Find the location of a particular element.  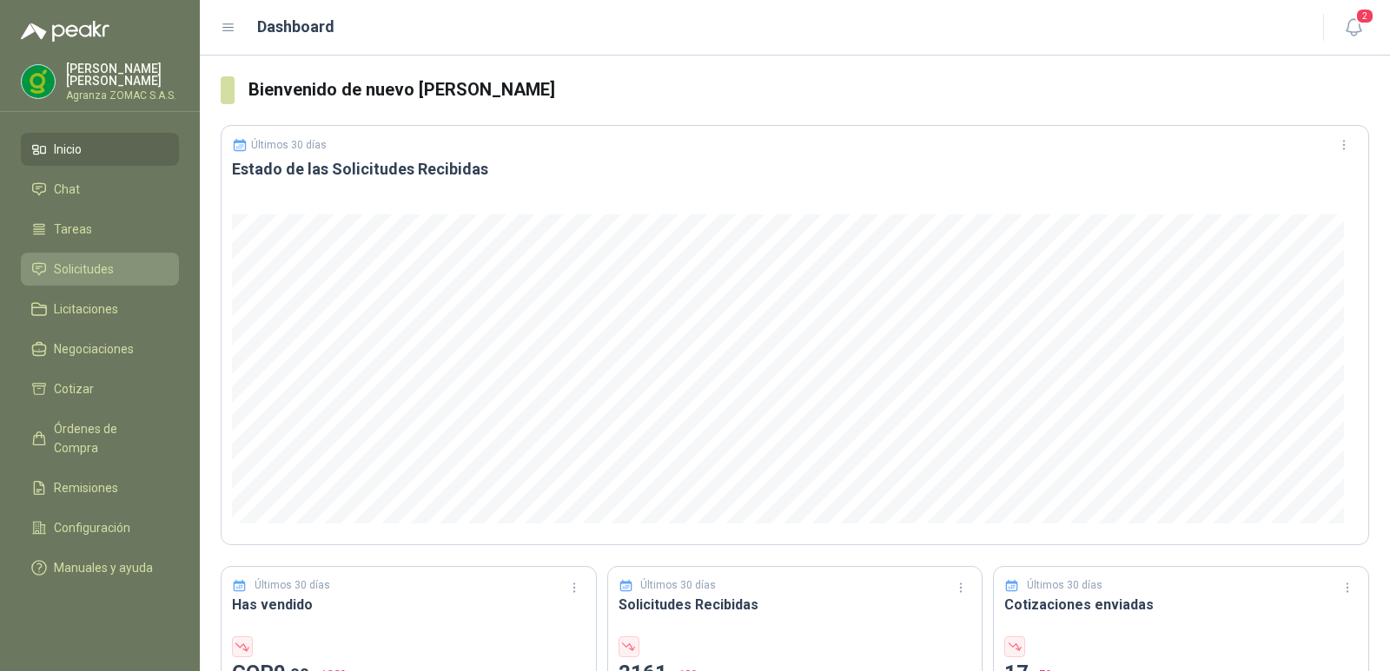

a: Manuales y ayuda is located at coordinates (100, 568).